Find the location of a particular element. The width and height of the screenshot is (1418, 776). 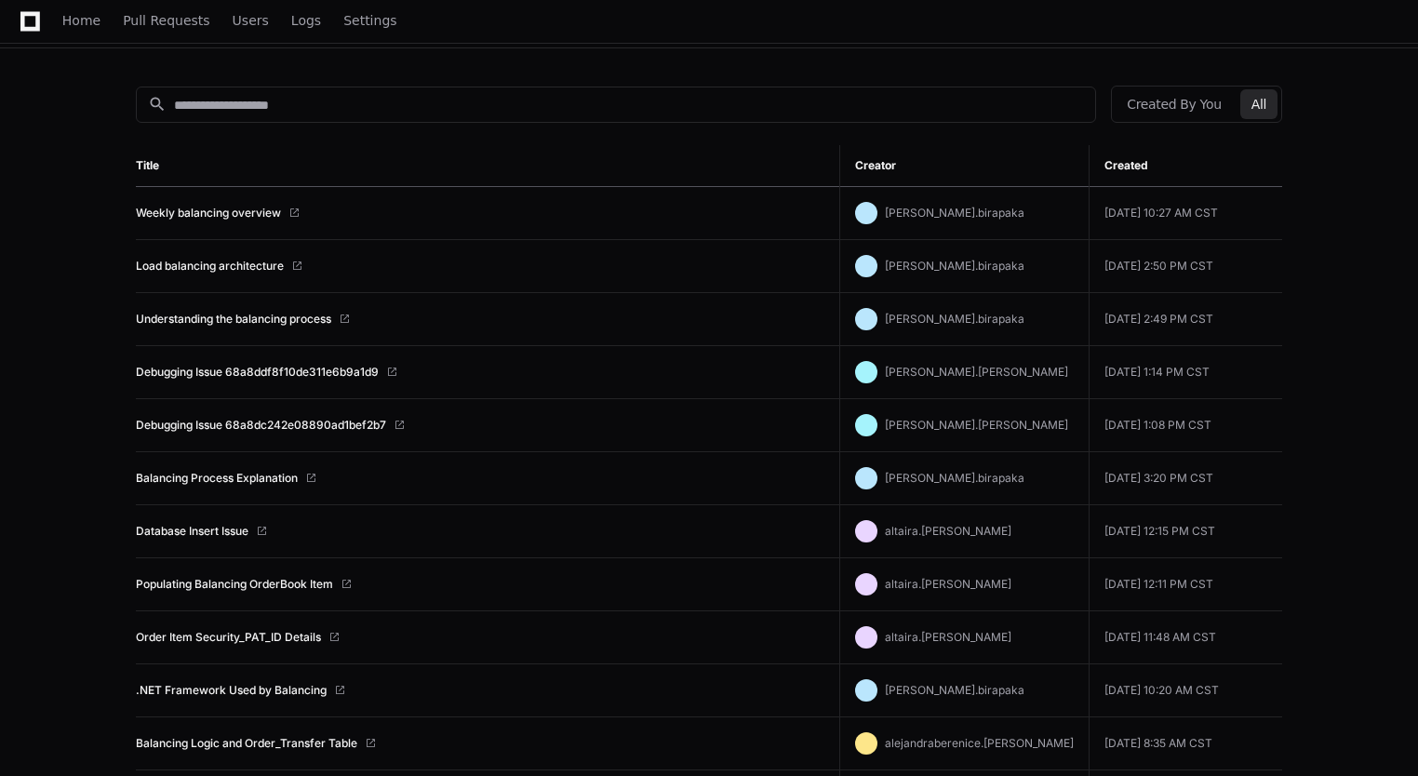

span: Settings is located at coordinates (369, 20).